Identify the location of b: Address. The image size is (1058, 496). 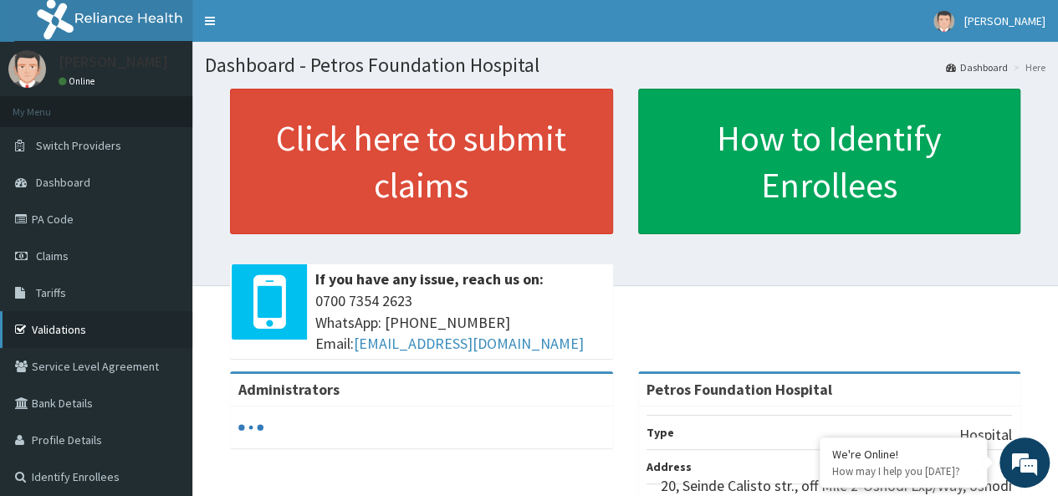
(669, 467).